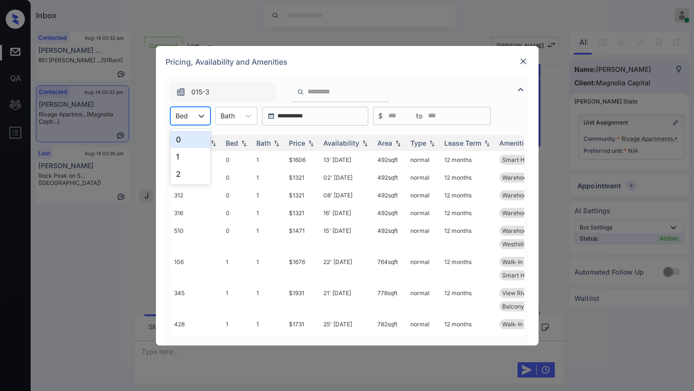 Image resolution: width=694 pixels, height=391 pixels. Describe the element at coordinates (522, 324) in the screenshot. I see `span: Walk-In Closet` at that location.